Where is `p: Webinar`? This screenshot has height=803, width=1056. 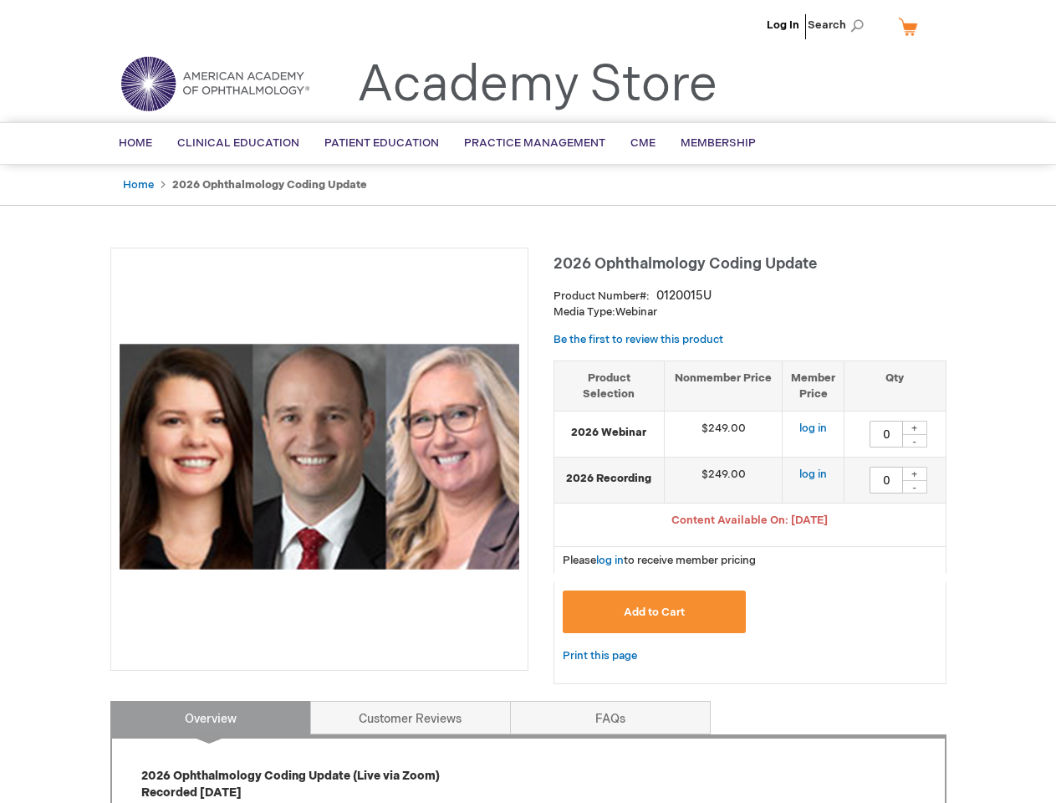 p: Webinar is located at coordinates (750, 312).